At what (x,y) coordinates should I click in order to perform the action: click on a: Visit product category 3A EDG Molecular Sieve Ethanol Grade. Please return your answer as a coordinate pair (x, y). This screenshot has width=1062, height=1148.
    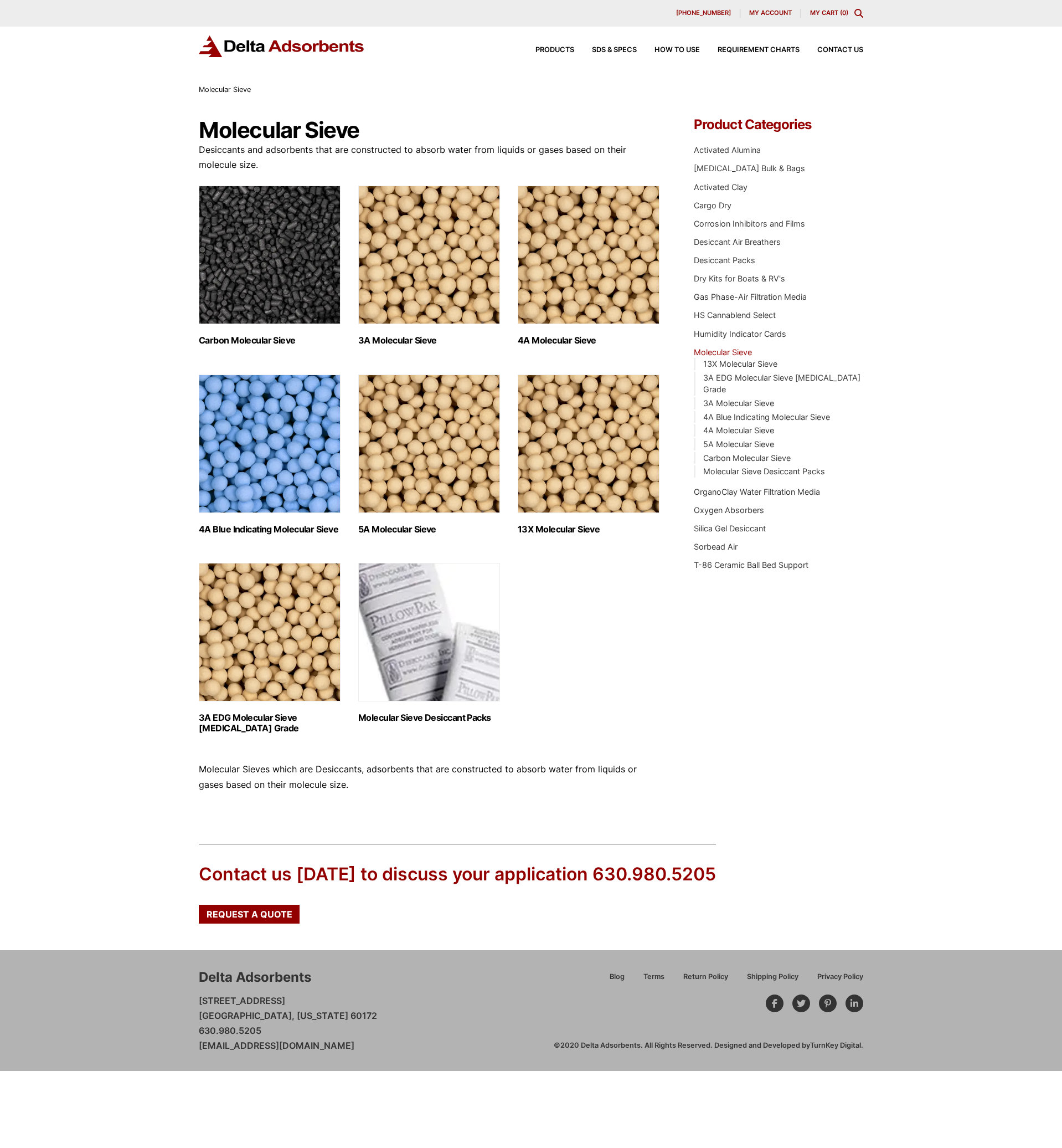
    Looking at the image, I should click on (269, 648).